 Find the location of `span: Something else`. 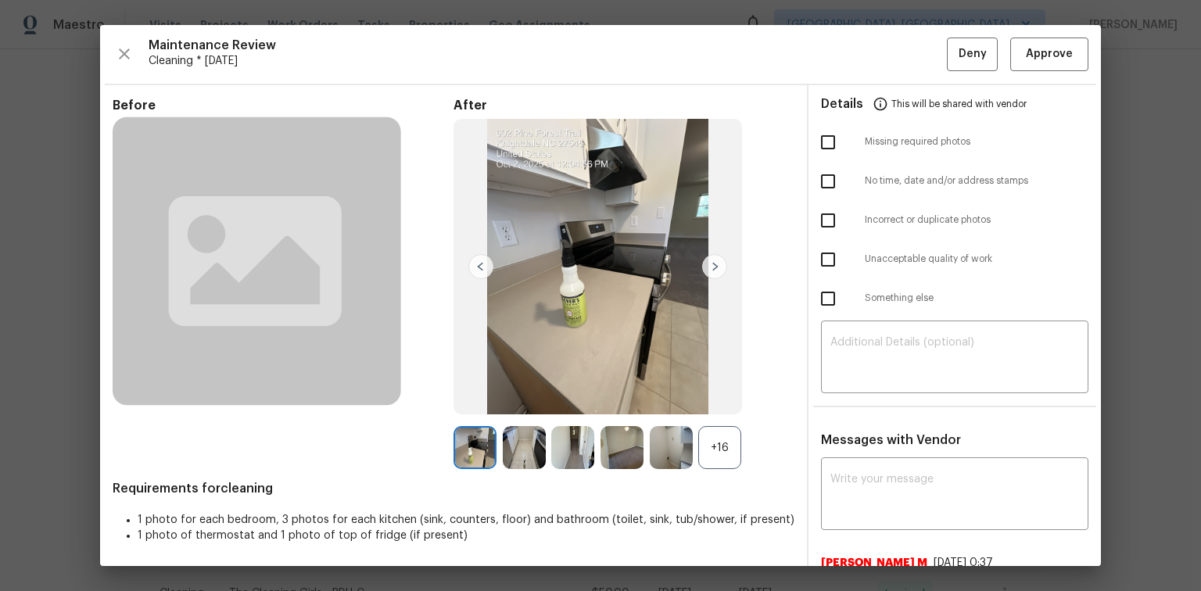

span: Something else is located at coordinates (976, 298).